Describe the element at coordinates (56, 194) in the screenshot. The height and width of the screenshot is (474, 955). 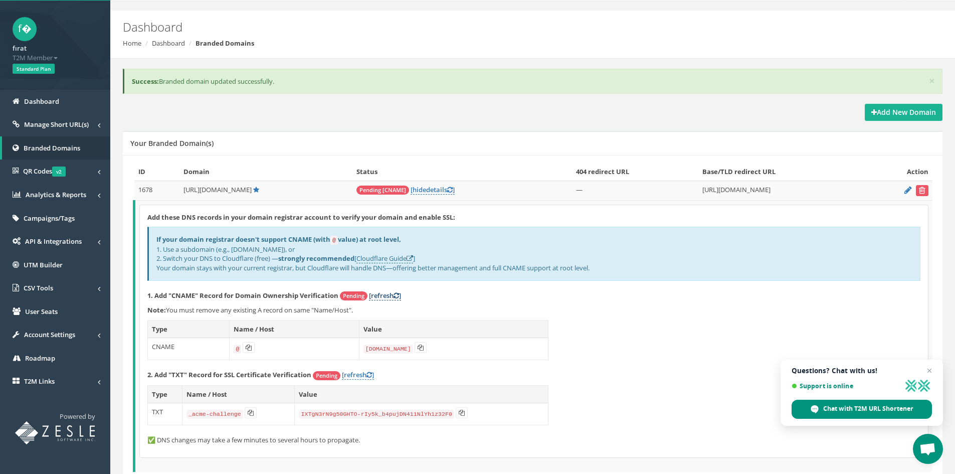
I see `span: Analytics & Reports` at that location.